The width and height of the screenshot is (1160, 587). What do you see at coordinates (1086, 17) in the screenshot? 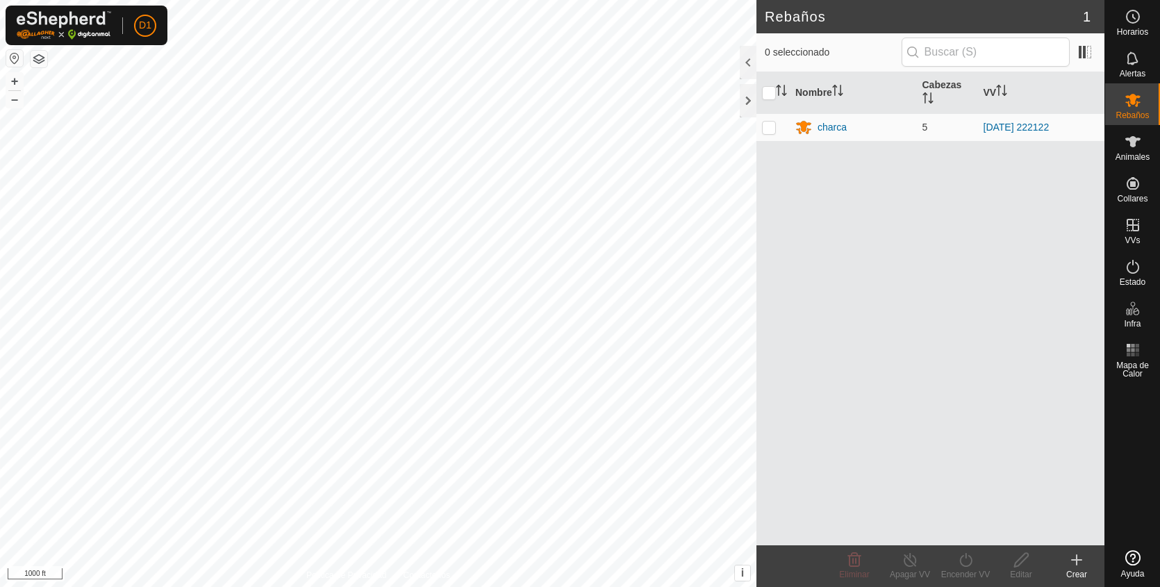
I see `span: 1` at bounding box center [1086, 17].